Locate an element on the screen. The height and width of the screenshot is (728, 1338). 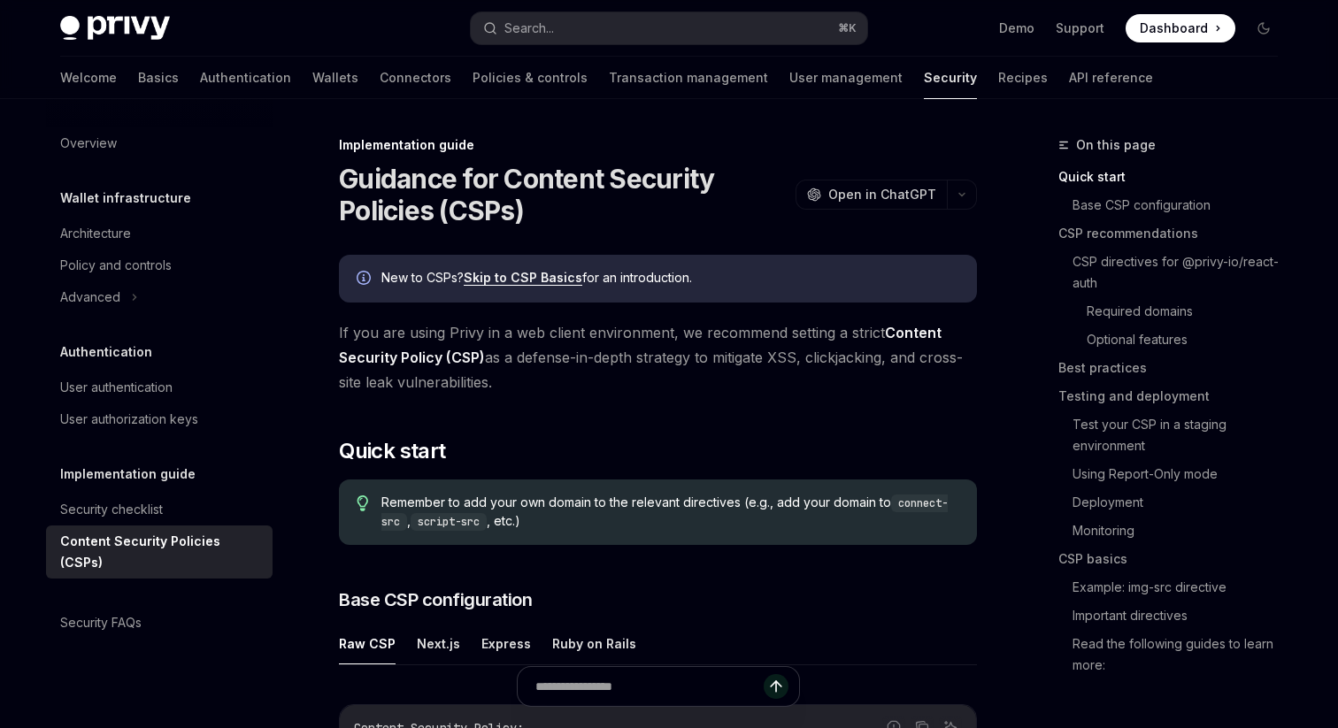
a: Wallets is located at coordinates (335, 78).